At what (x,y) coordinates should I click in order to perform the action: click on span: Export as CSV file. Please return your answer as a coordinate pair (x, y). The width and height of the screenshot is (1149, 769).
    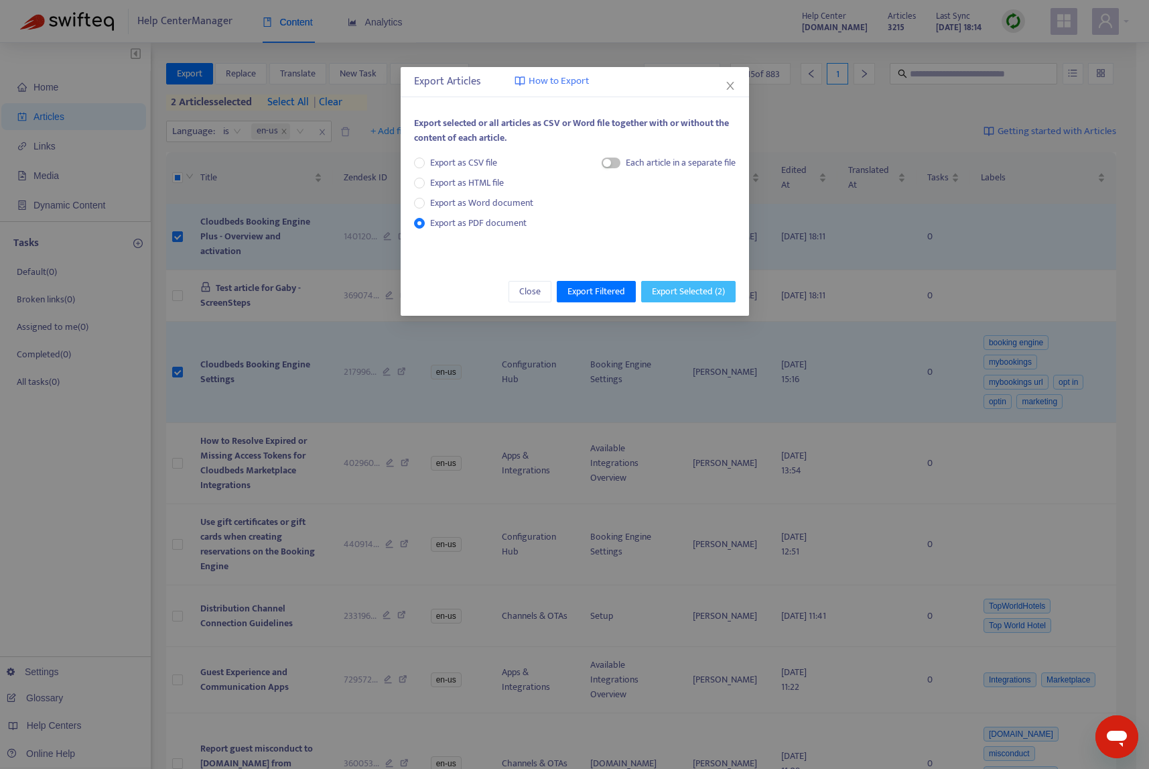
    Looking at the image, I should click on (464, 163).